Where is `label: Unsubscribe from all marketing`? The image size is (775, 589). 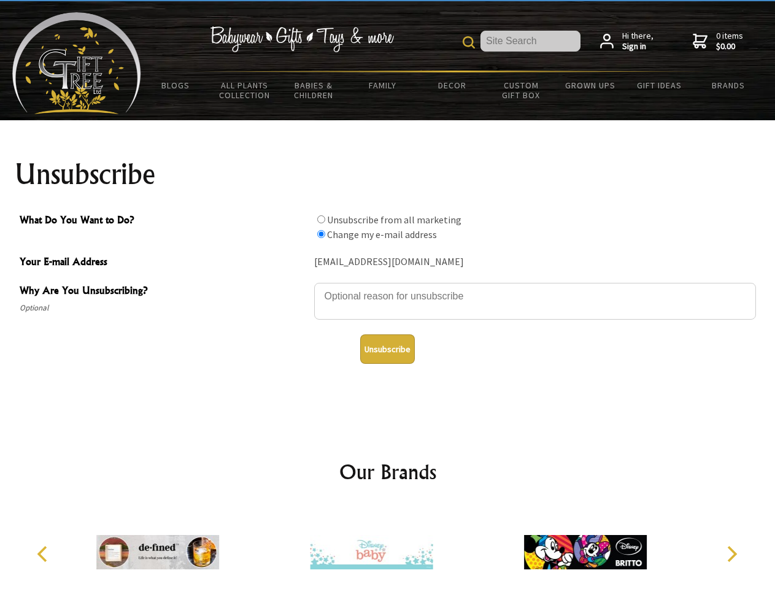 label: Unsubscribe from all marketing is located at coordinates (394, 220).